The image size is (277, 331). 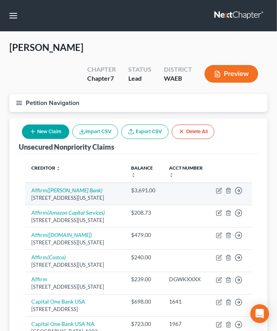 I want to click on span: 7, so click(x=112, y=78).